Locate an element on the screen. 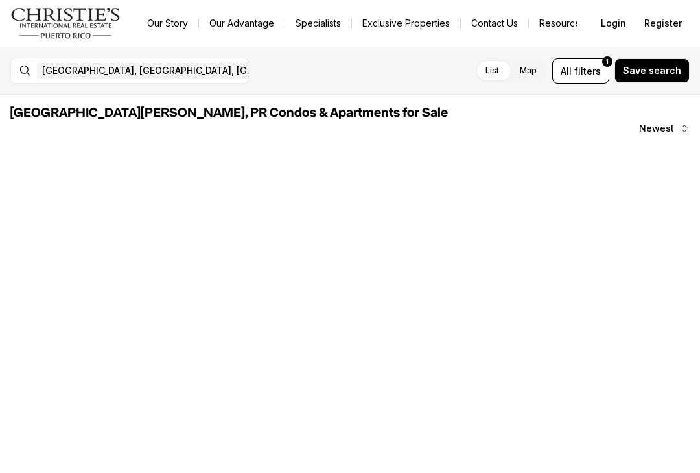 Image resolution: width=700 pixels, height=473 pixels. span: Login is located at coordinates (613, 23).